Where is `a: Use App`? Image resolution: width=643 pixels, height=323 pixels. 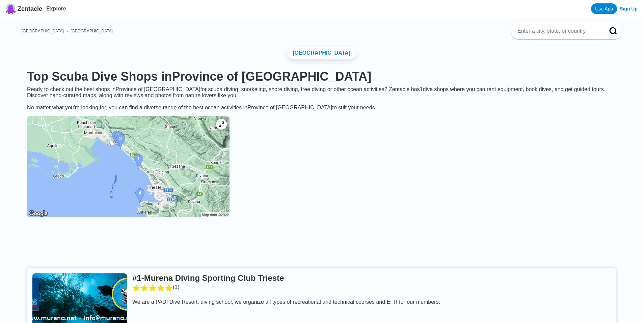
a: Use App is located at coordinates (604, 9).